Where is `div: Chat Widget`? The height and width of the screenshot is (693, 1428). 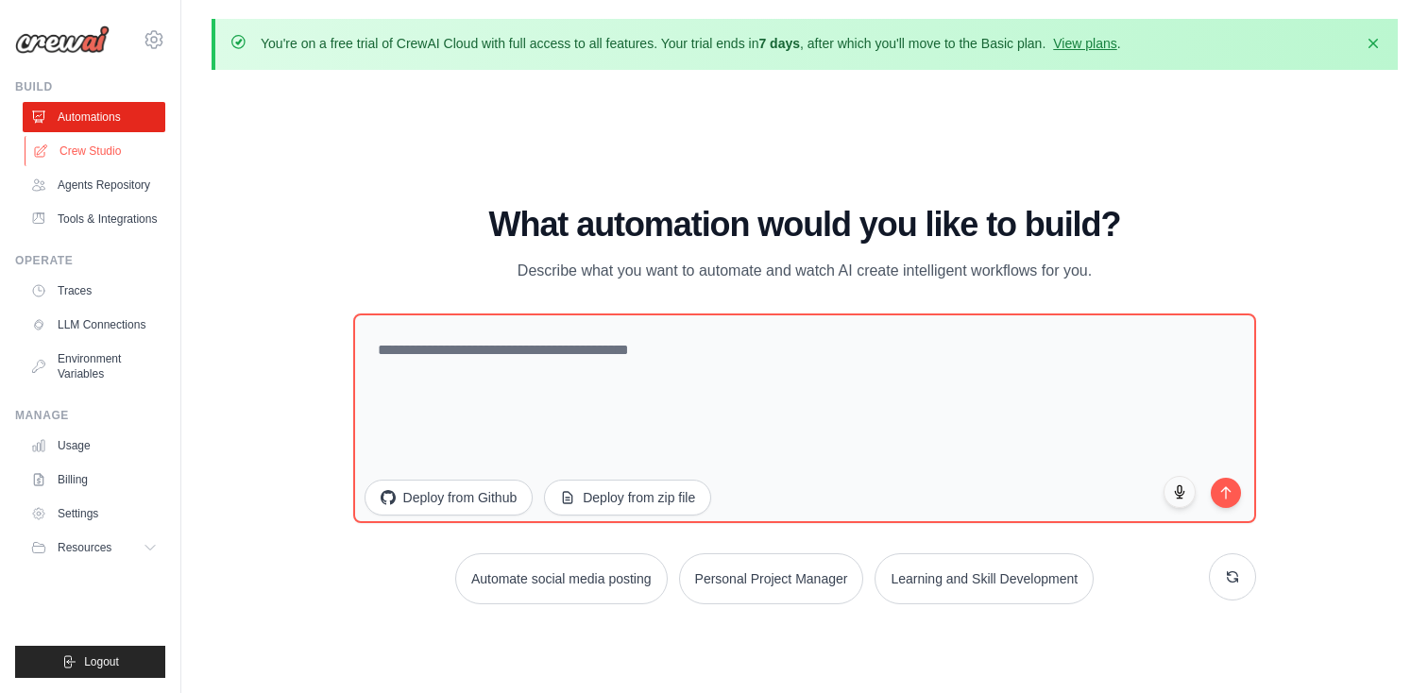
div: Chat Widget is located at coordinates (1380, 648).